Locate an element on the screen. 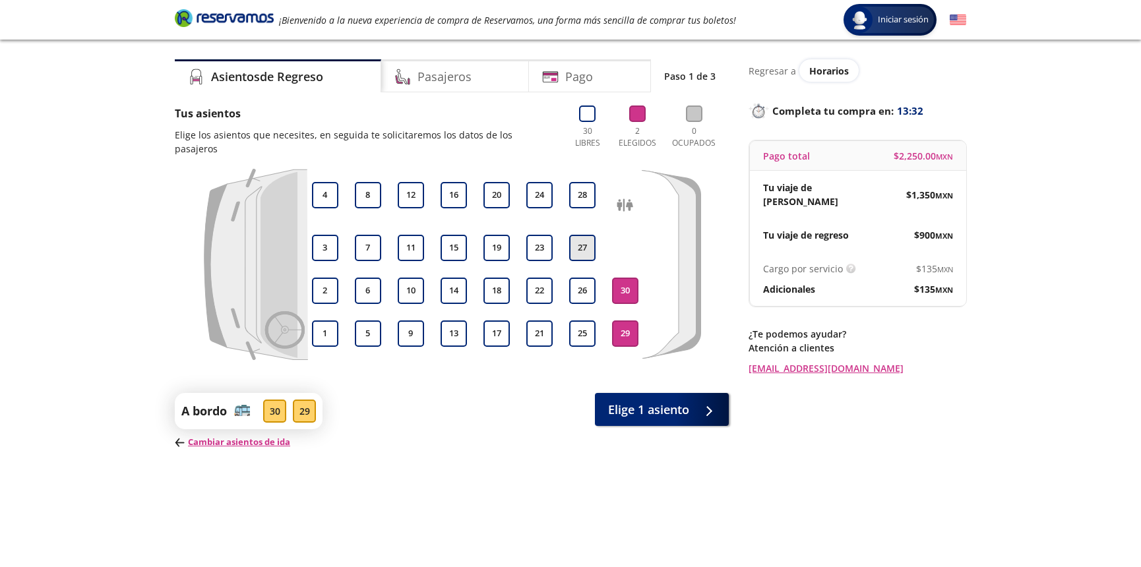  button: 8 is located at coordinates (368, 195).